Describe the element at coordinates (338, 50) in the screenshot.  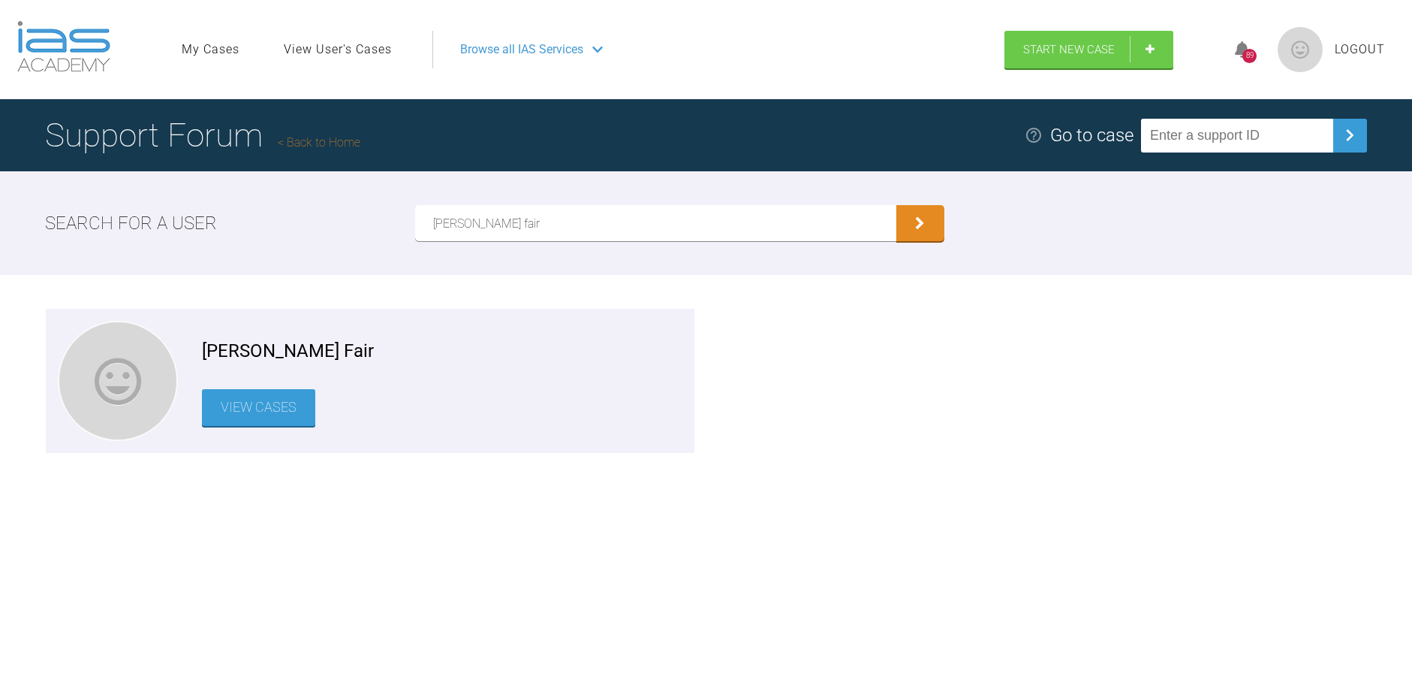
I see `a: View User's Cases` at that location.